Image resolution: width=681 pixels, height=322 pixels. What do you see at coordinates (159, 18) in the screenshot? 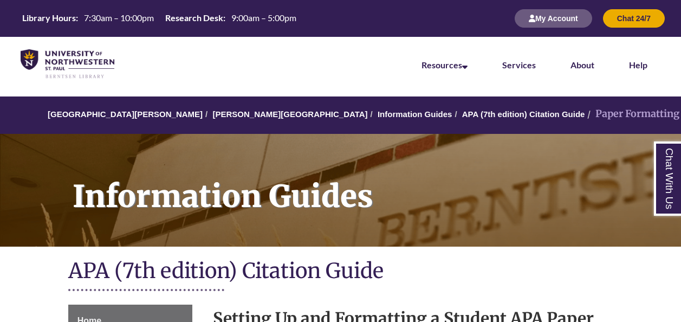
I see `table: Hours Today` at bounding box center [159, 18].